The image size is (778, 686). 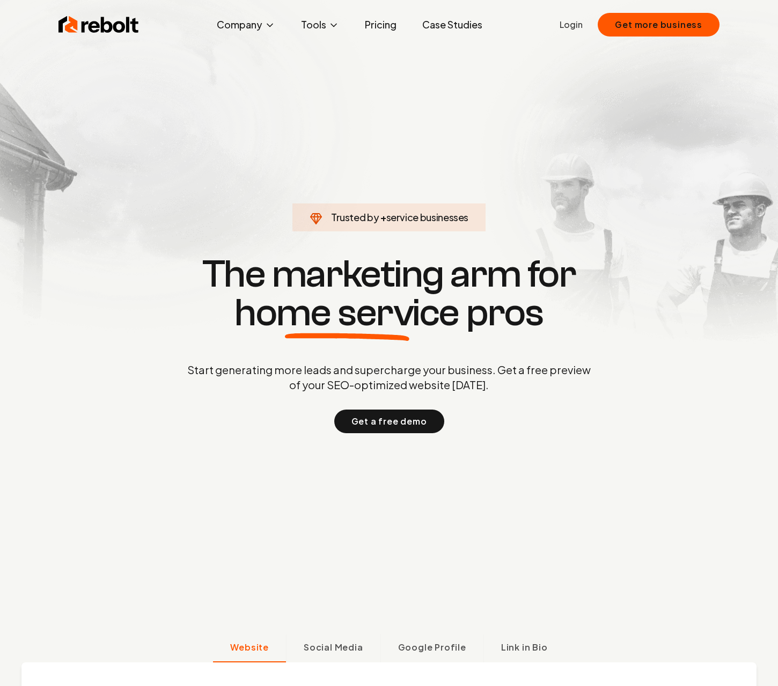 I want to click on button: Link in Bio, so click(x=524, y=648).